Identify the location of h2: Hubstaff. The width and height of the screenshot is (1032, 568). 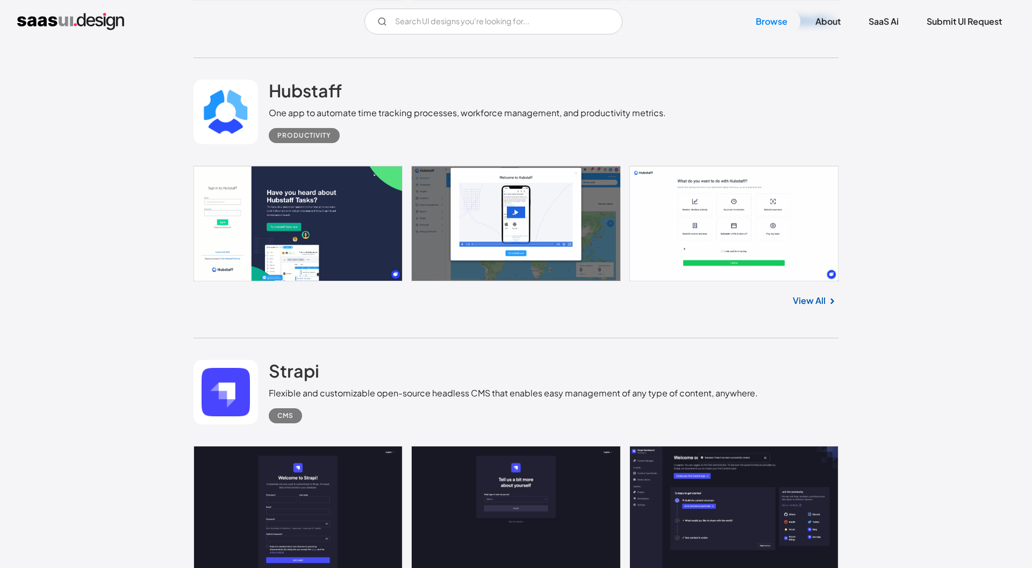
(305, 90).